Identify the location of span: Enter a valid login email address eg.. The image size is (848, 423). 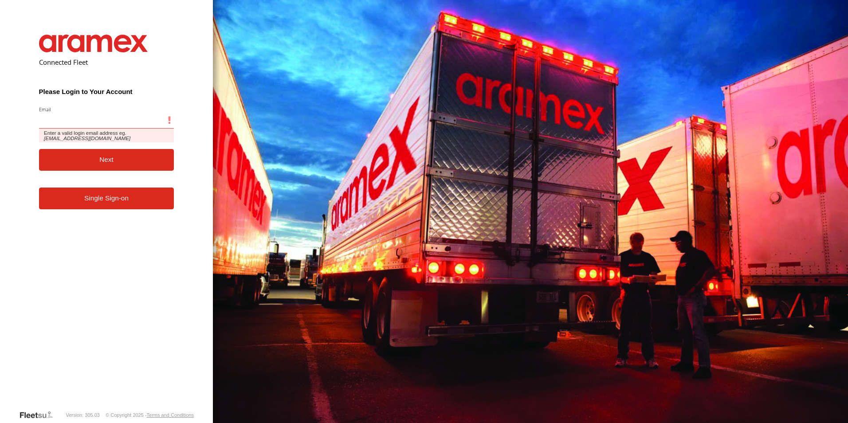
(106, 135).